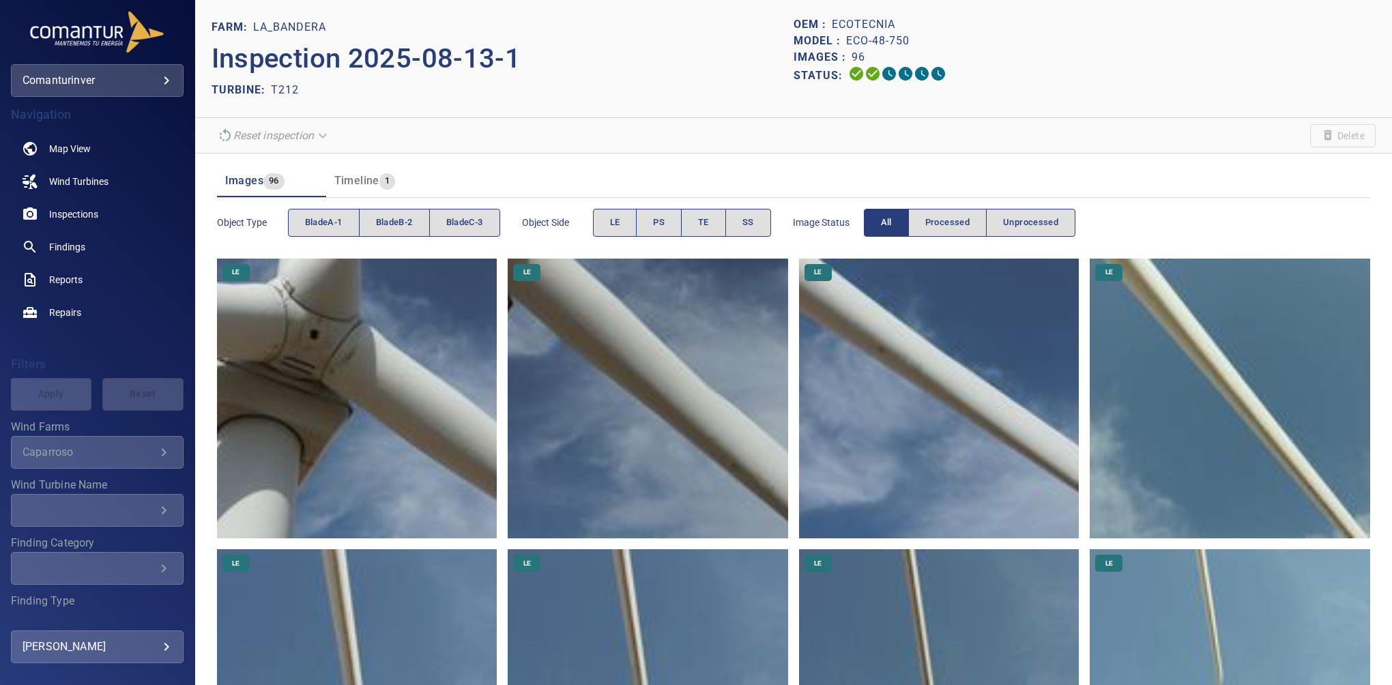 This screenshot has width=1392, height=685. Describe the element at coordinates (274, 135) in the screenshot. I see `div: Unable to reset the inspection due to your user permissions` at that location.